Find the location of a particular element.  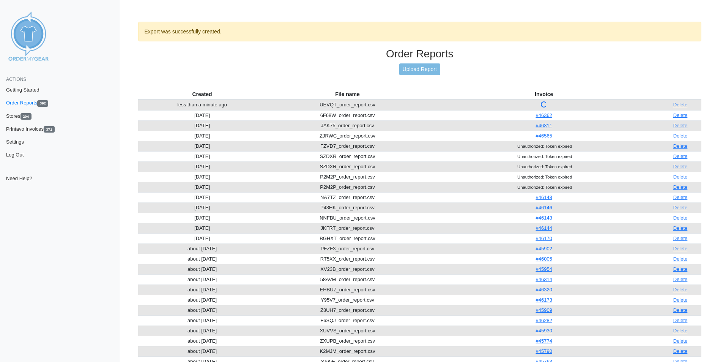

td: ZXUPB_order_report.csv is located at coordinates (348, 340).